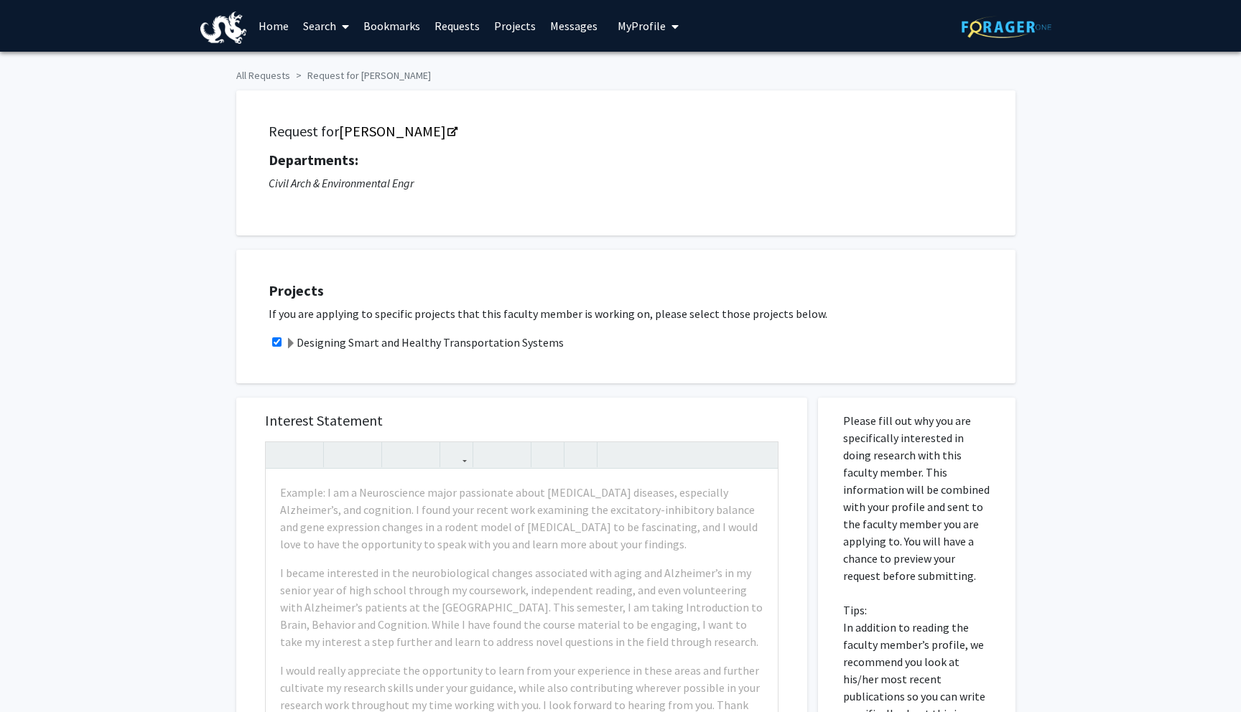  Describe the element at coordinates (620, 73) in the screenshot. I see `ol: breadcrumb` at that location.